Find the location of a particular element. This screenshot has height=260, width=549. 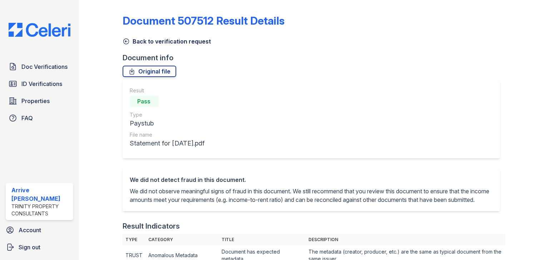

span: Account is located at coordinates (30, 230).